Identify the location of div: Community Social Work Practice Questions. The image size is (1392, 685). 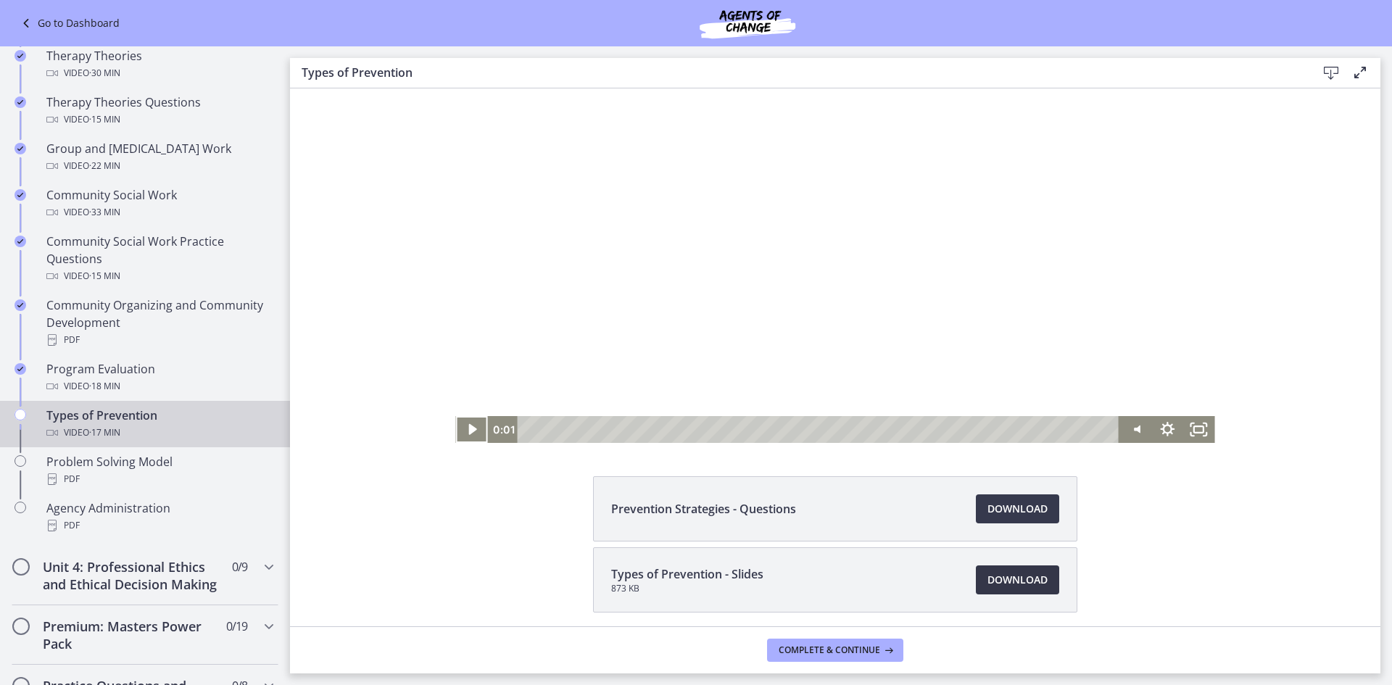
(160, 259).